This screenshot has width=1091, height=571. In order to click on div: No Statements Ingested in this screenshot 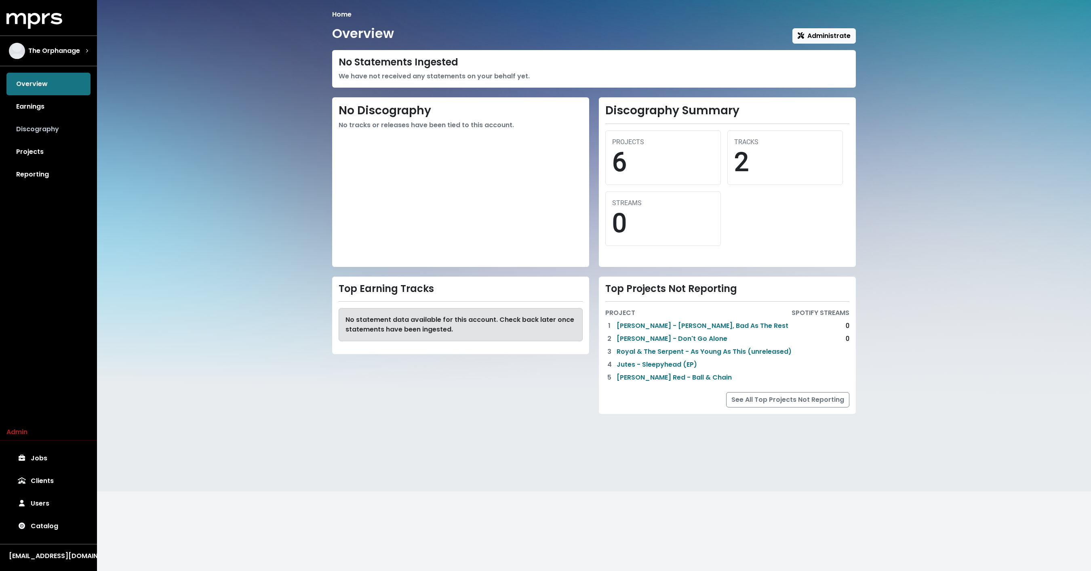, I will do `click(594, 62)`.